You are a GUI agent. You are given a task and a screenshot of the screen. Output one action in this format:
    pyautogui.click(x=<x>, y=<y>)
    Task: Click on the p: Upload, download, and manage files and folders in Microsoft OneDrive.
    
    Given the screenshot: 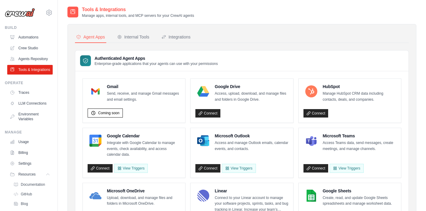 What is the action you would take?
    pyautogui.click(x=144, y=201)
    